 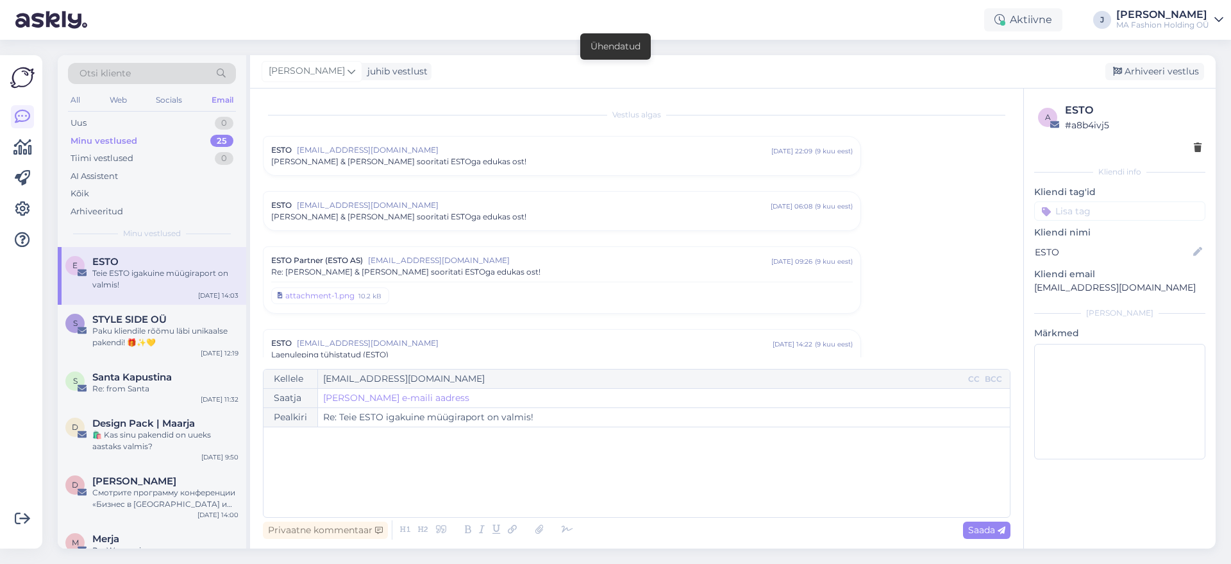 What do you see at coordinates (291, 417) in the screenshot?
I see `div: Pealkiri` at bounding box center [291, 417].